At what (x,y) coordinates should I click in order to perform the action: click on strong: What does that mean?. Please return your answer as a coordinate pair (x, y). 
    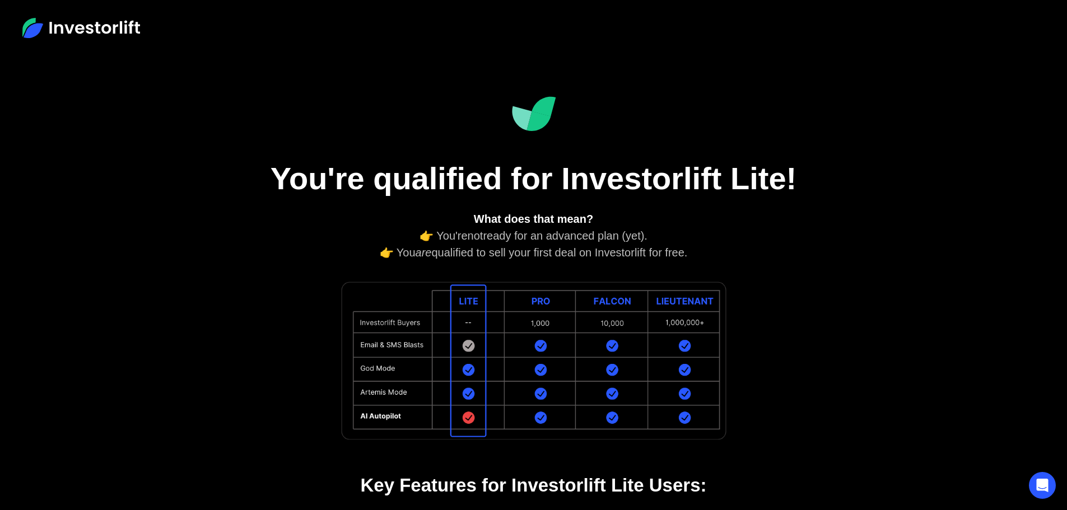
    Looking at the image, I should click on (533, 219).